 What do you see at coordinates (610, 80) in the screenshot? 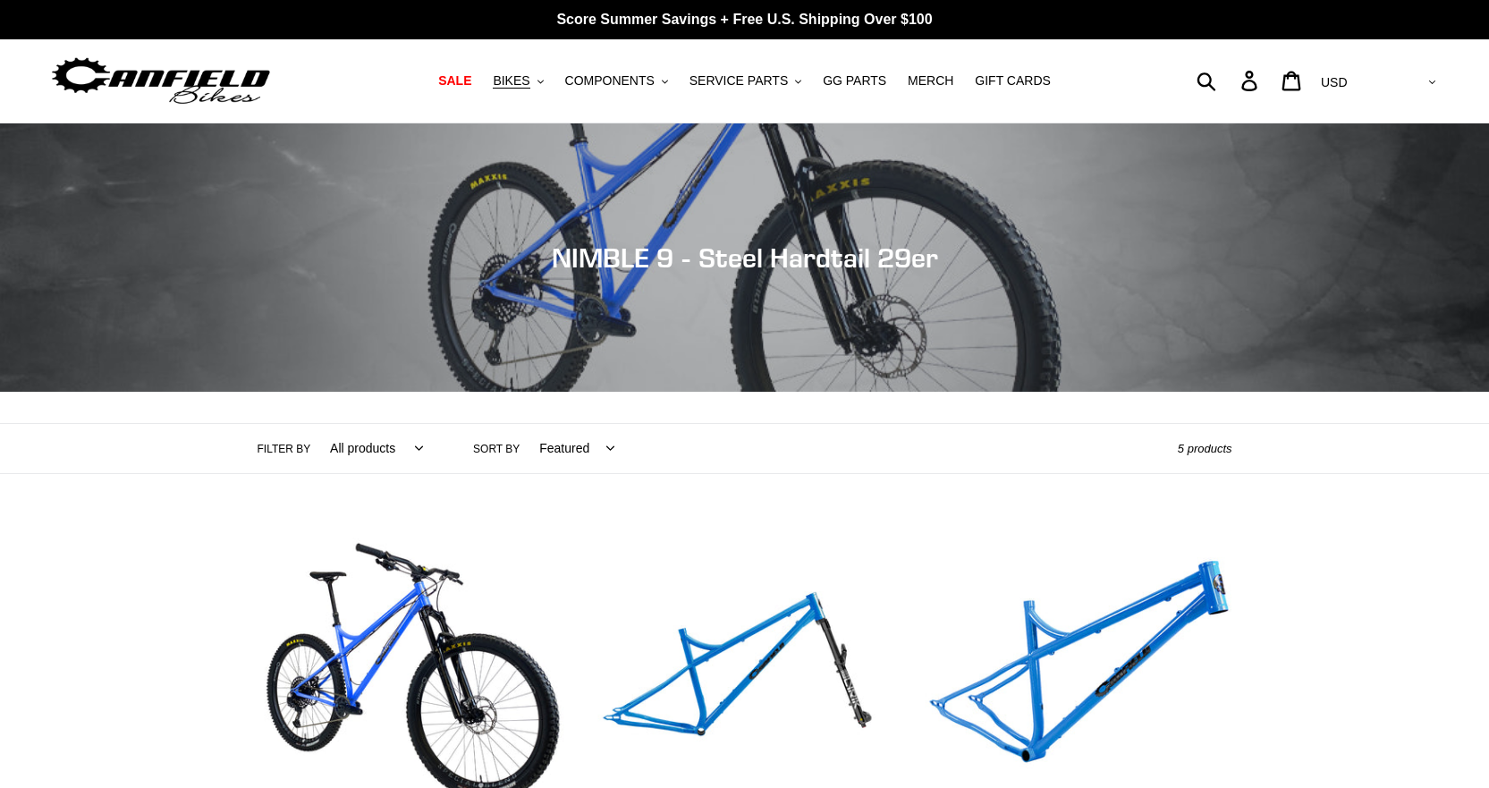
I see `span: COMPONENTS` at bounding box center [610, 80].